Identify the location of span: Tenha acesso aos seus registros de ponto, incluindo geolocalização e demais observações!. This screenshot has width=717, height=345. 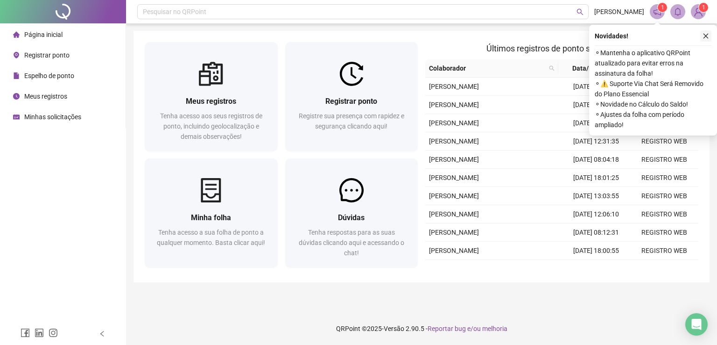
(211, 126).